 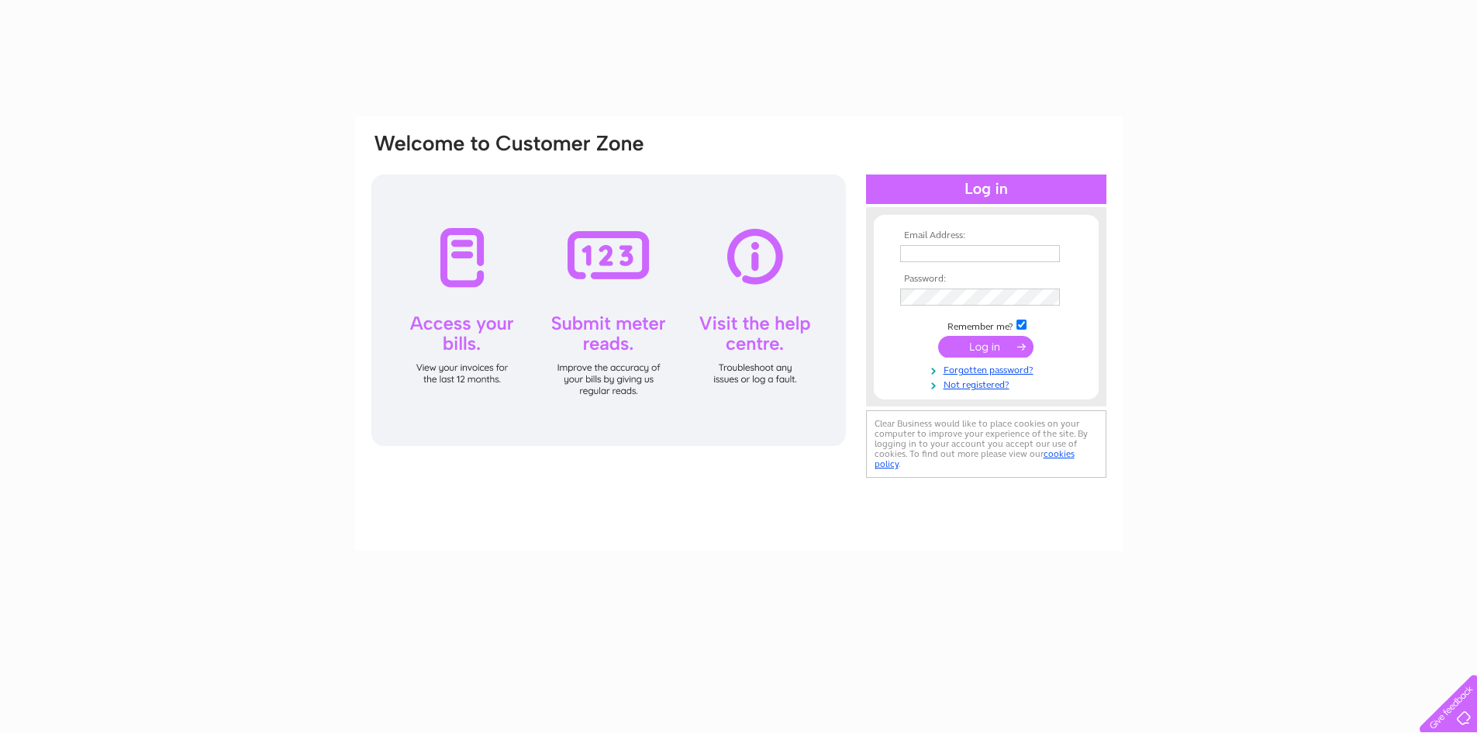 What do you see at coordinates (986, 236) in the screenshot?
I see `th: Email Address:` at bounding box center [986, 236].